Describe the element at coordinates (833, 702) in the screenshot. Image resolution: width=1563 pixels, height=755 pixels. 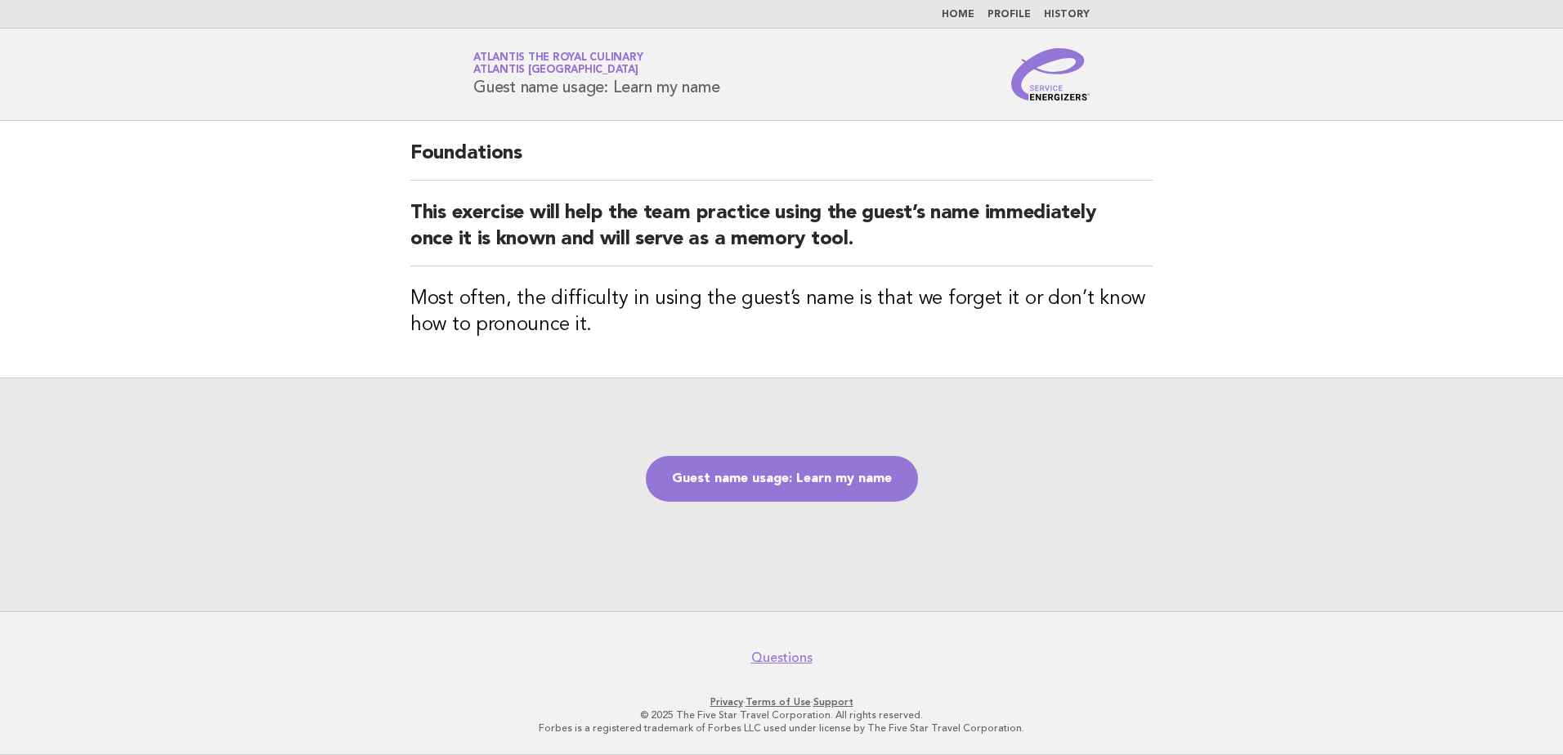
I see `a: Support` at that location.